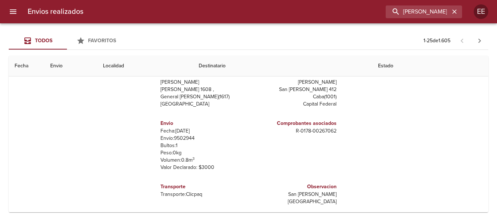  What do you see at coordinates (203, 123) in the screenshot?
I see `h6: Envio` at bounding box center [203, 123].